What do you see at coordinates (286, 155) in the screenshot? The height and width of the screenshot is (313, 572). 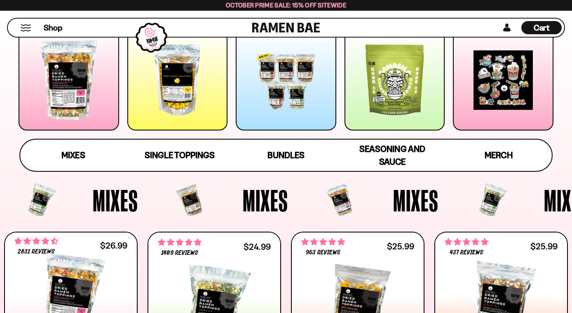 I see `span: Bundles` at bounding box center [286, 155].